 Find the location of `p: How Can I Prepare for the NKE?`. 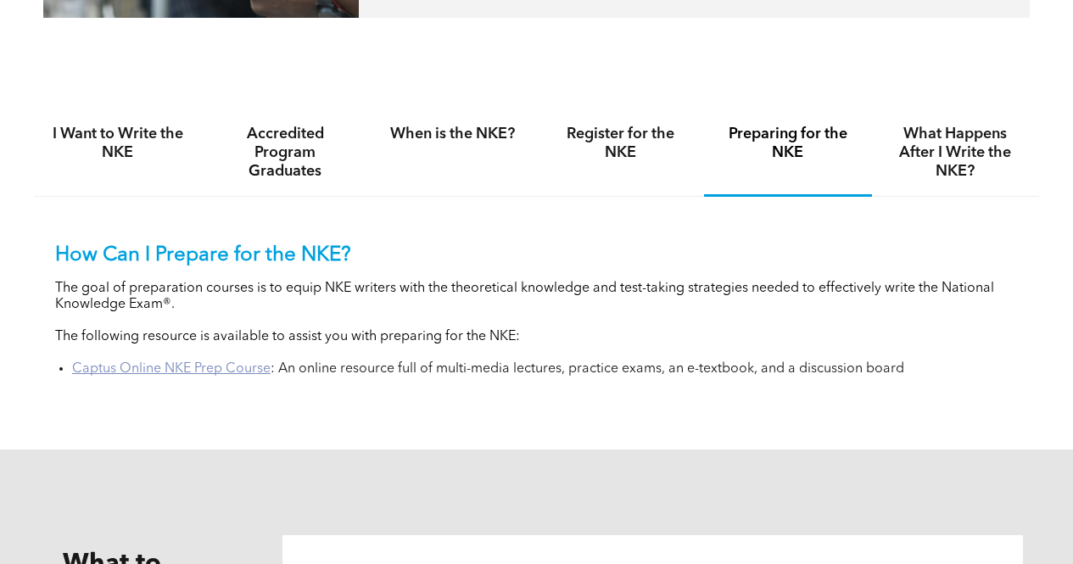

p: How Can I Prepare for the NKE? is located at coordinates (536, 255).